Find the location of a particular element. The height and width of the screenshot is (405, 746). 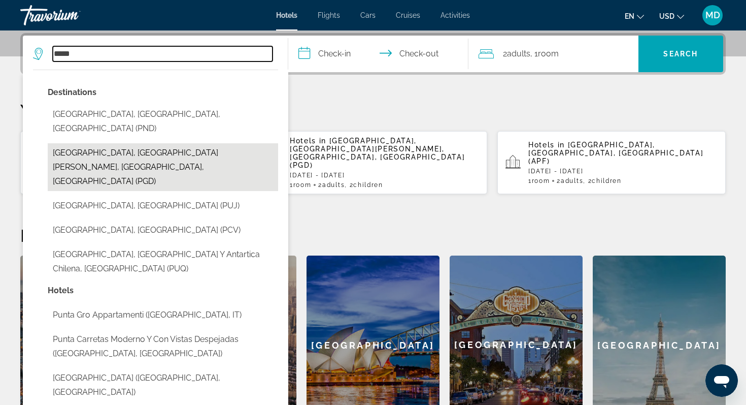

p: Hotel options is located at coordinates (163, 290).